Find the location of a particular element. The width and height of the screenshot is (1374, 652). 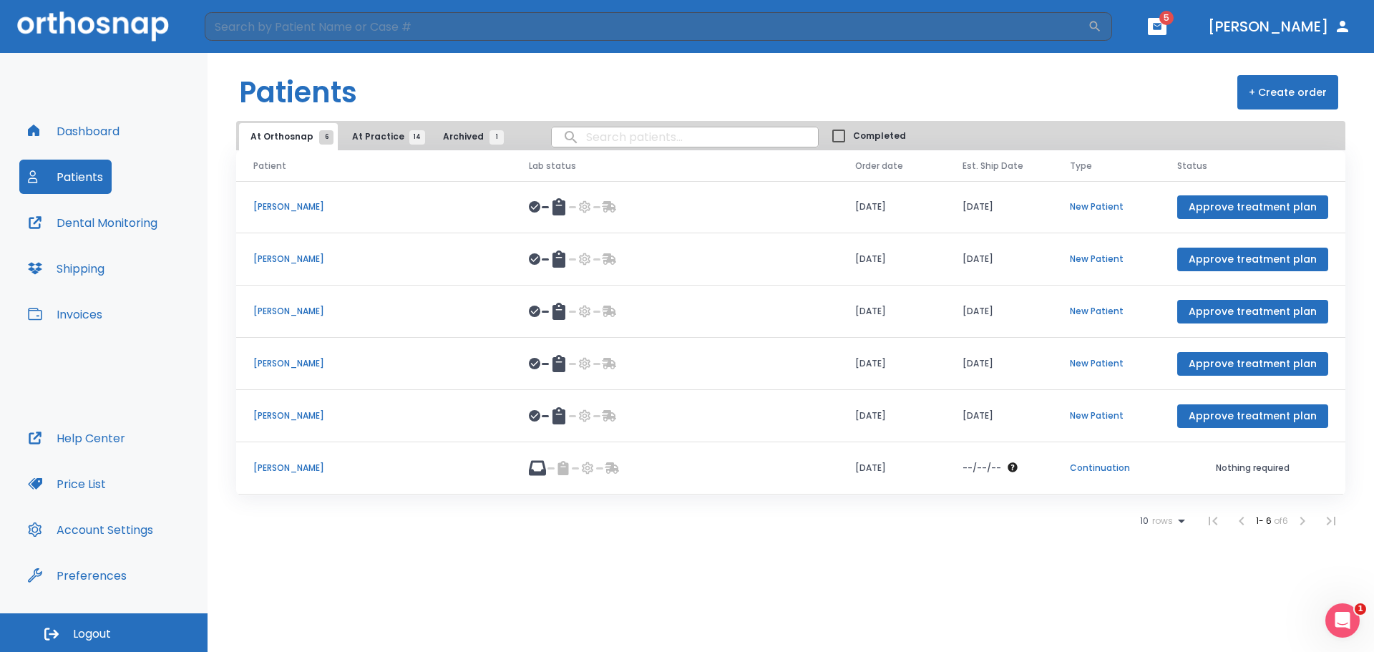

a: Dashboard is located at coordinates (74, 131).